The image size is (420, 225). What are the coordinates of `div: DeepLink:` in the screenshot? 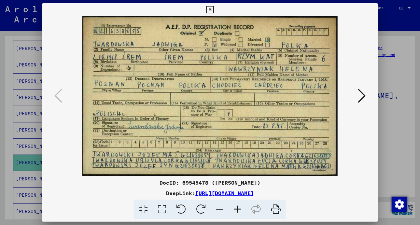 It's located at (210, 193).